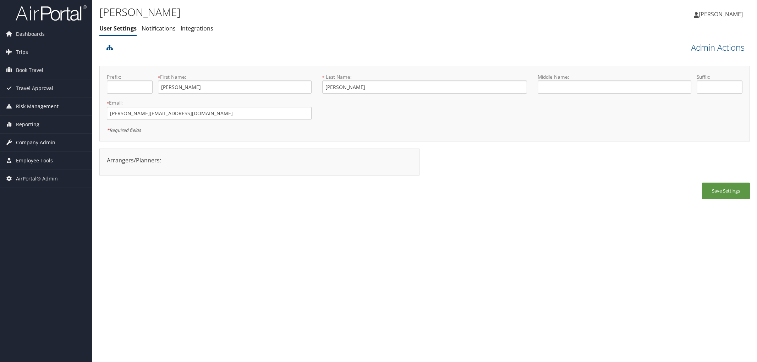 The height and width of the screenshot is (362, 757). What do you see at coordinates (259, 160) in the screenshot?
I see `div: Arrangers/Planners:` at bounding box center [259, 160].